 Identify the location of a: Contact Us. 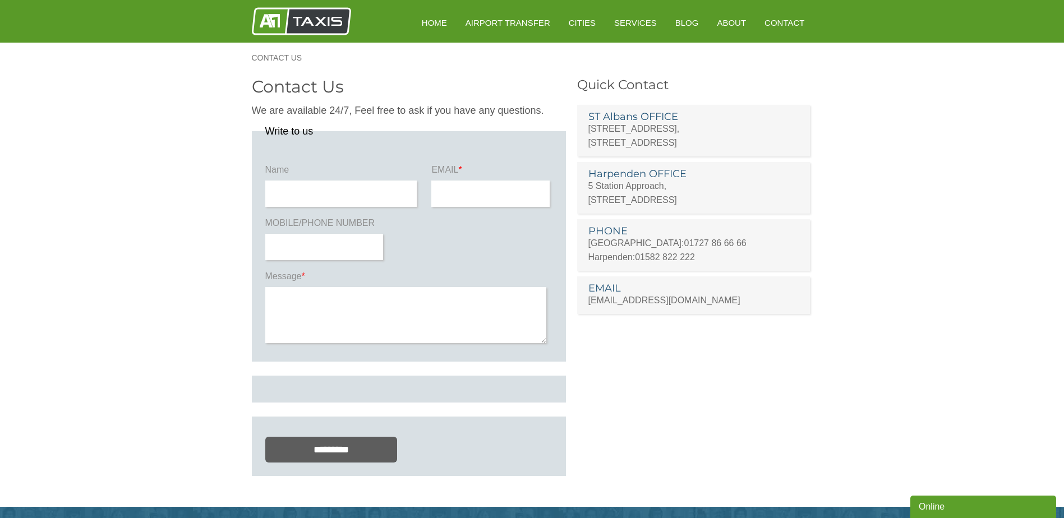
(283, 58).